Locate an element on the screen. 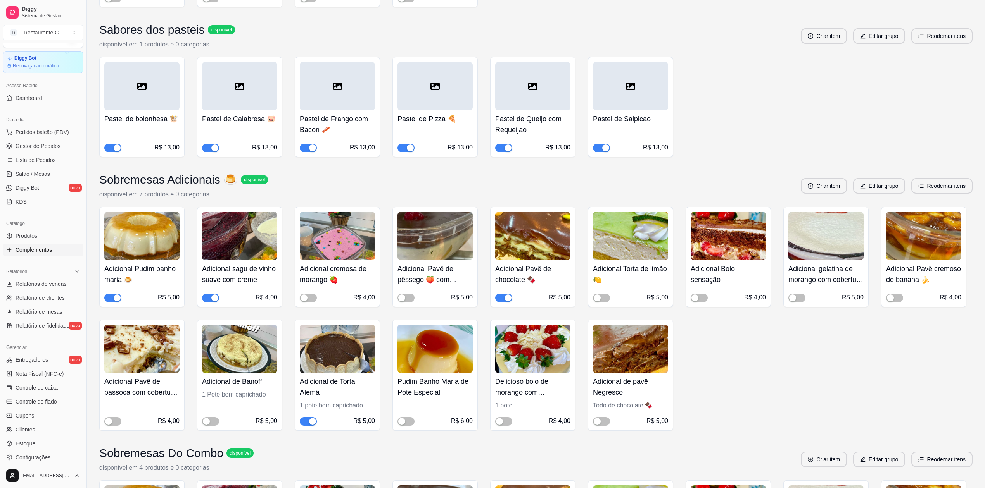  span: Relatório de clientes is located at coordinates (40, 298).